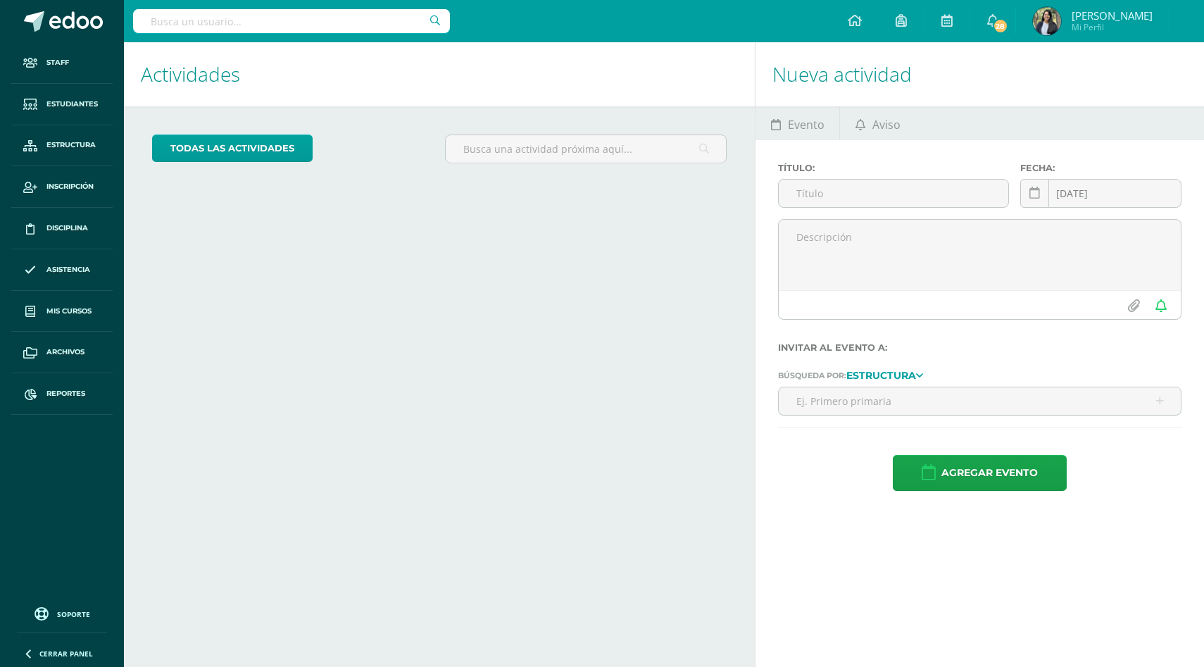  I want to click on img: 247ceca204fa65a9317ba2c0f2905932.png, so click(1047, 21).